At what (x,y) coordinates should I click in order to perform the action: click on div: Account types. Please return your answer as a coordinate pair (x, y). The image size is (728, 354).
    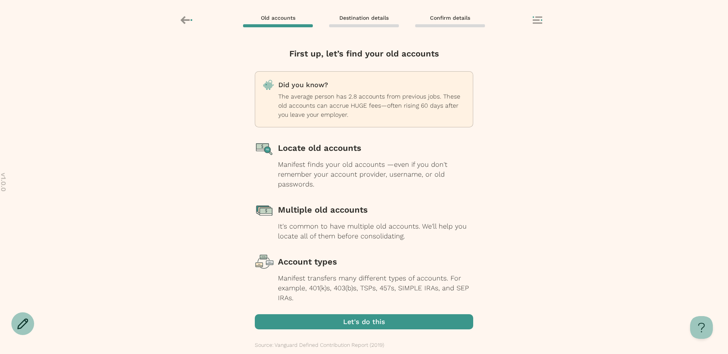
    Looking at the image, I should click on (375, 262).